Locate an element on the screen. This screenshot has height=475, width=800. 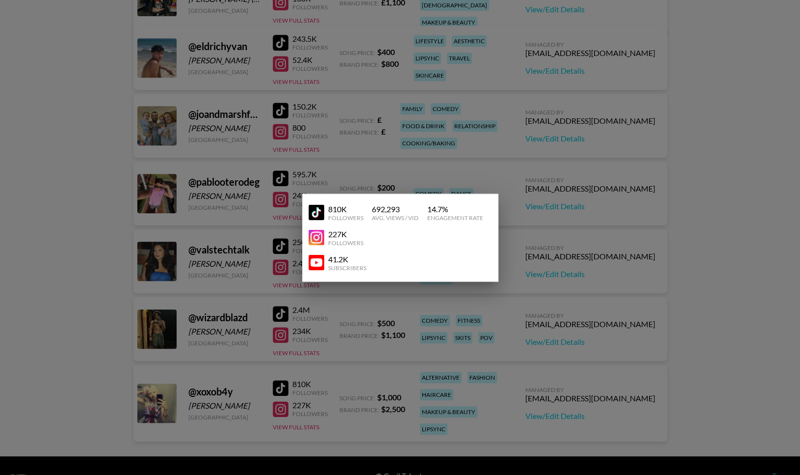
div: 41.2K is located at coordinates (347, 259).